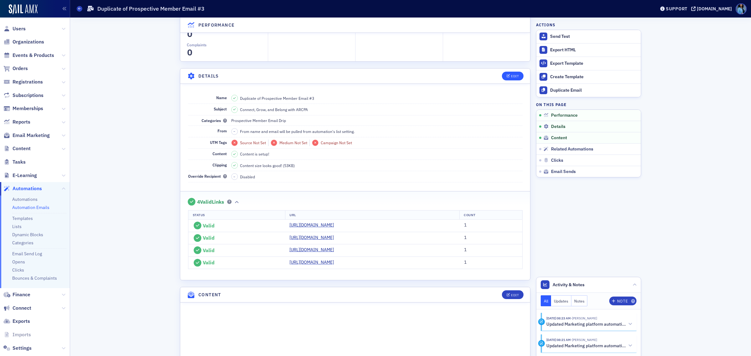 Image resolution: width=751 pixels, height=356 pixels. Describe the element at coordinates (31, 135) in the screenshot. I see `span: Email Marketing` at that location.